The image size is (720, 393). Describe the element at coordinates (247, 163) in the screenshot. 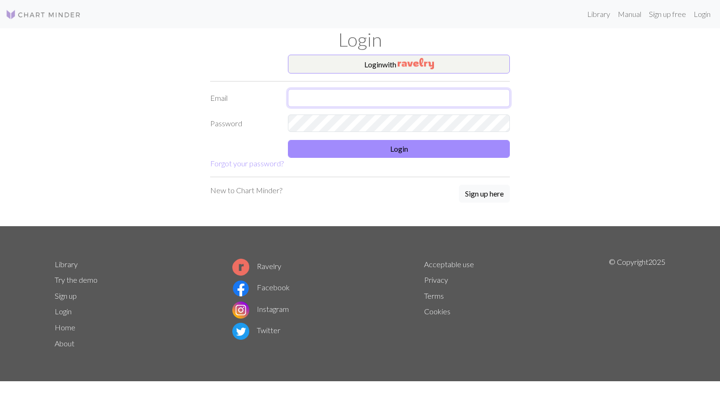

I see `a: Forgot your password?` at that location.